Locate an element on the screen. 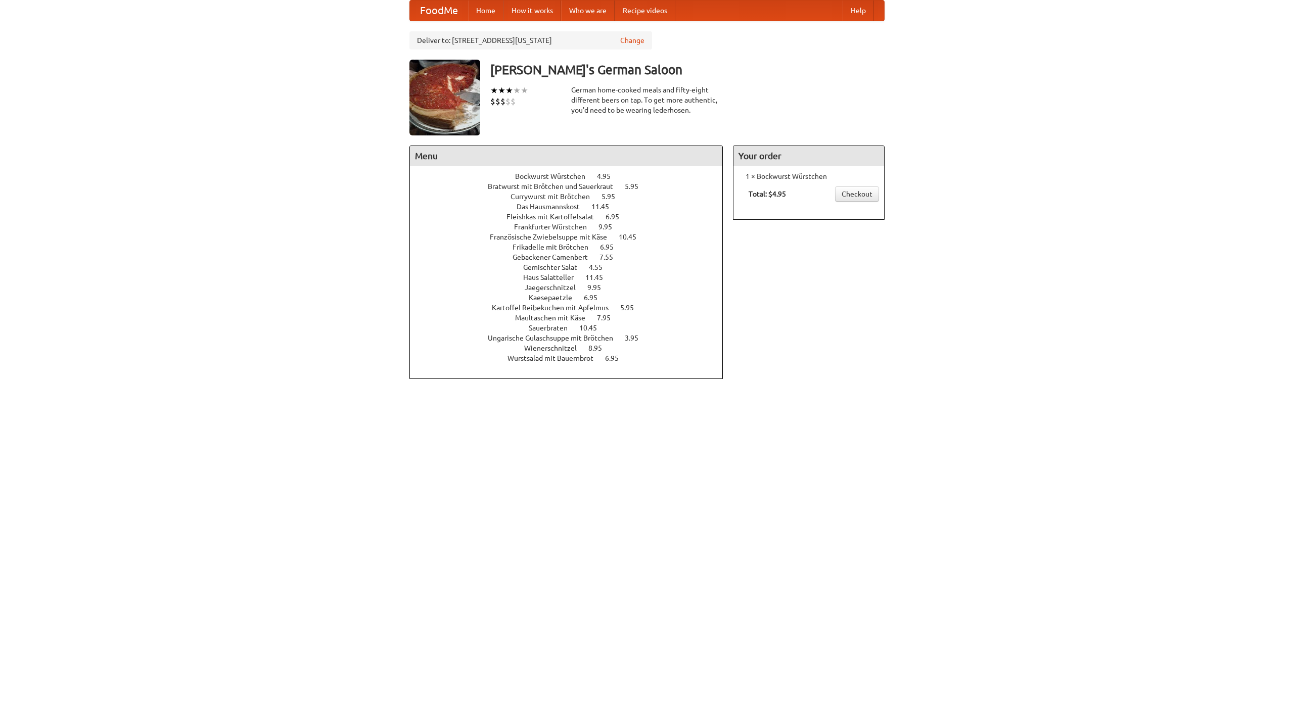 This screenshot has height=715, width=1294. li: 1 × Bockwurst Würstchen is located at coordinates (809, 176).